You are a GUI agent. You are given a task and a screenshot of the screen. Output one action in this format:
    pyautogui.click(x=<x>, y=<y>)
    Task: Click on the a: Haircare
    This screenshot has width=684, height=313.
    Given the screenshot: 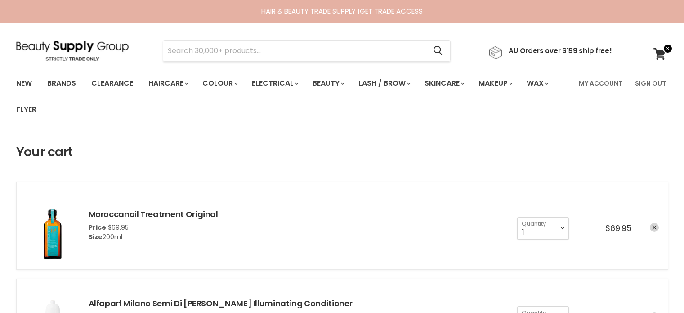 What is the action you would take?
    pyautogui.click(x=168, y=83)
    